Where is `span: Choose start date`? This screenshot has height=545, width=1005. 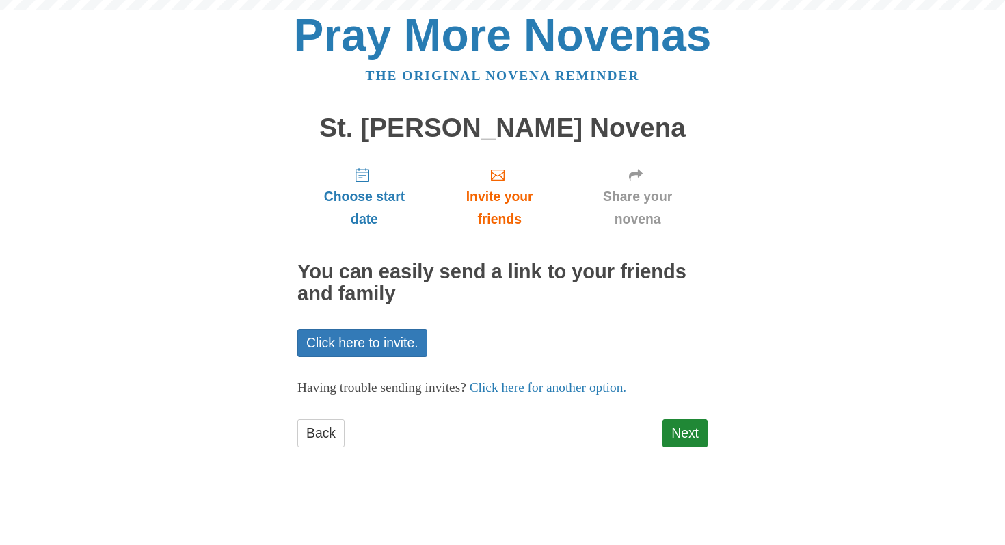
span: Choose start date is located at coordinates (364, 208).